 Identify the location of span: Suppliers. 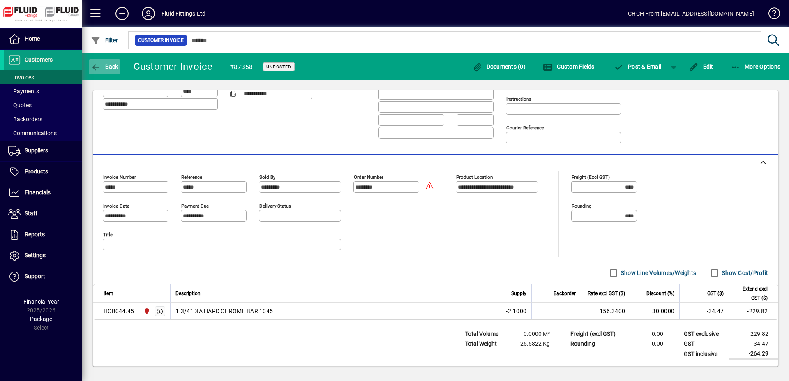
(36, 150).